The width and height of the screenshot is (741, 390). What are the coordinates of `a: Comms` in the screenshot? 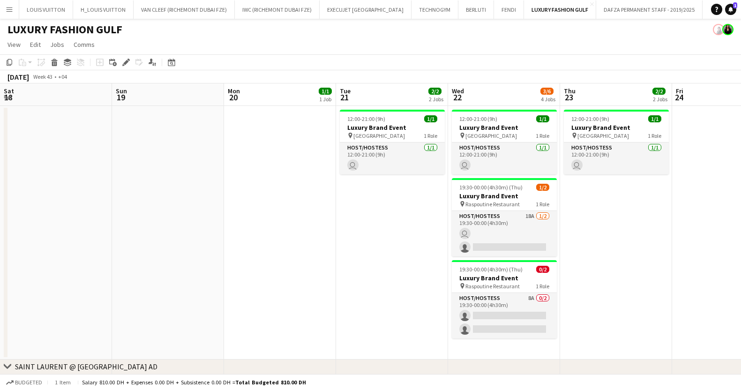 It's located at (84, 45).